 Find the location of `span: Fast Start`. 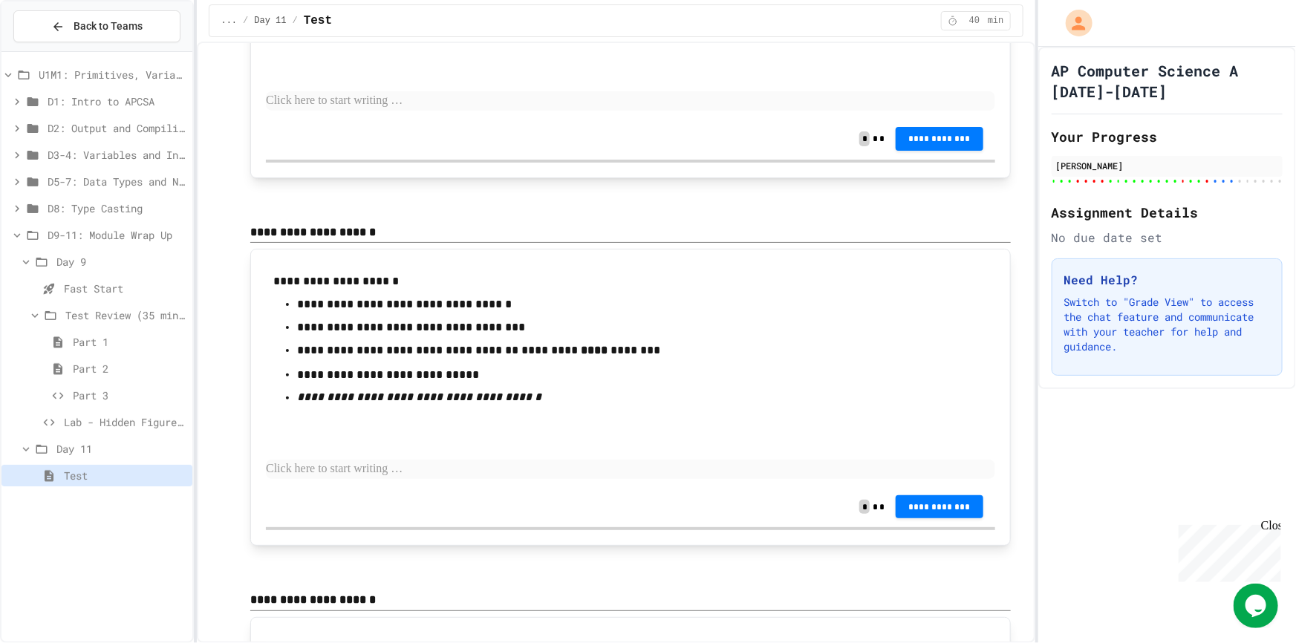

span: Fast Start is located at coordinates (125, 288).